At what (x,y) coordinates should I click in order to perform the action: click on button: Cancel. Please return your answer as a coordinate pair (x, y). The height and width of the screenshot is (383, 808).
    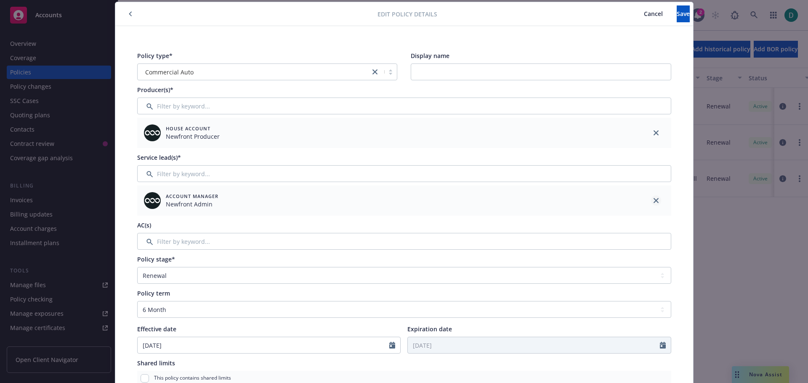
    Looking at the image, I should click on (653, 14).